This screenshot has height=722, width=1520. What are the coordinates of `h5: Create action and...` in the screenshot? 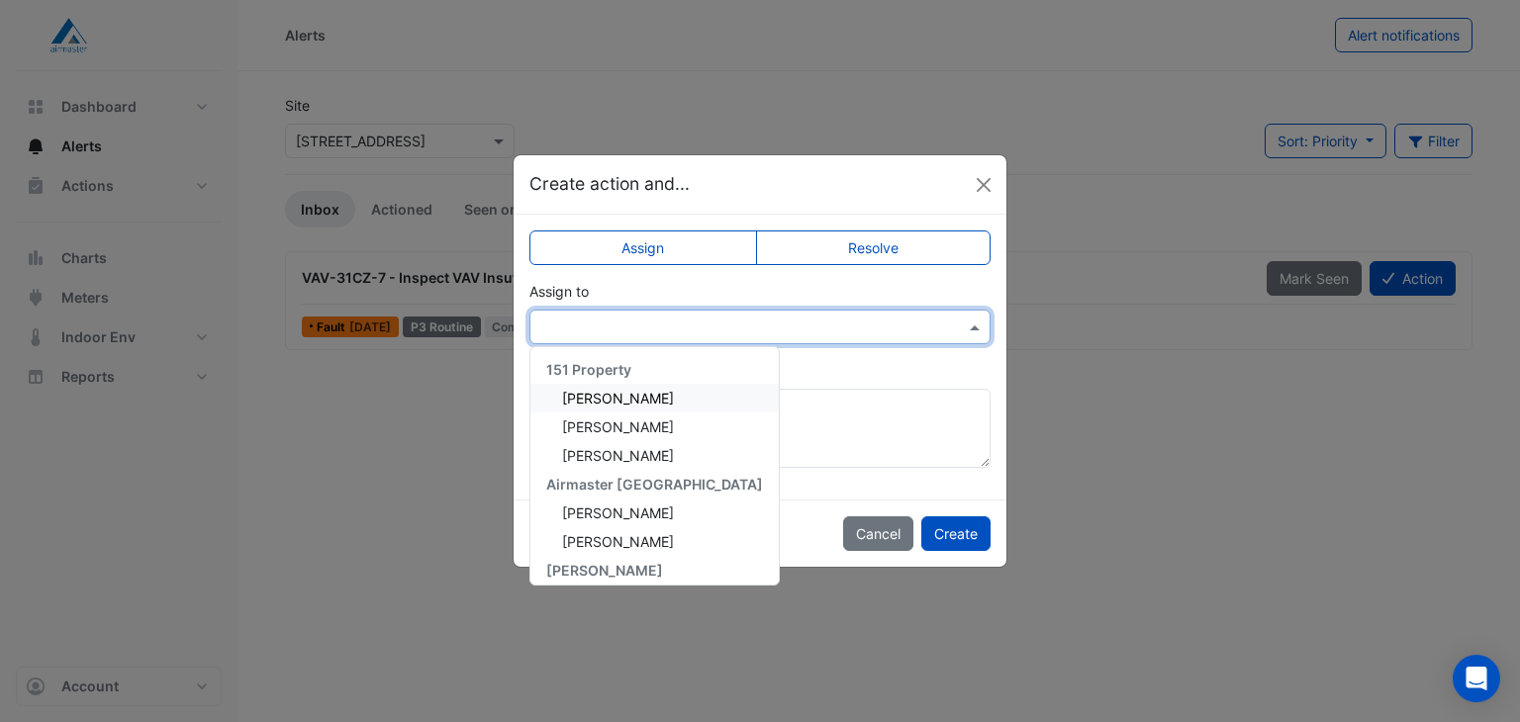 It's located at (609, 184).